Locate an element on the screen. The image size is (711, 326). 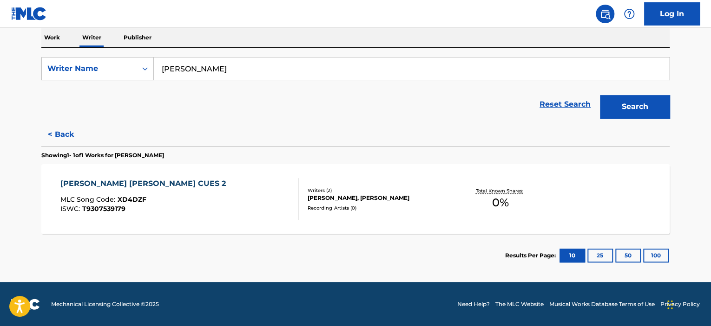
p: Results Per Page: is located at coordinates (531, 256).